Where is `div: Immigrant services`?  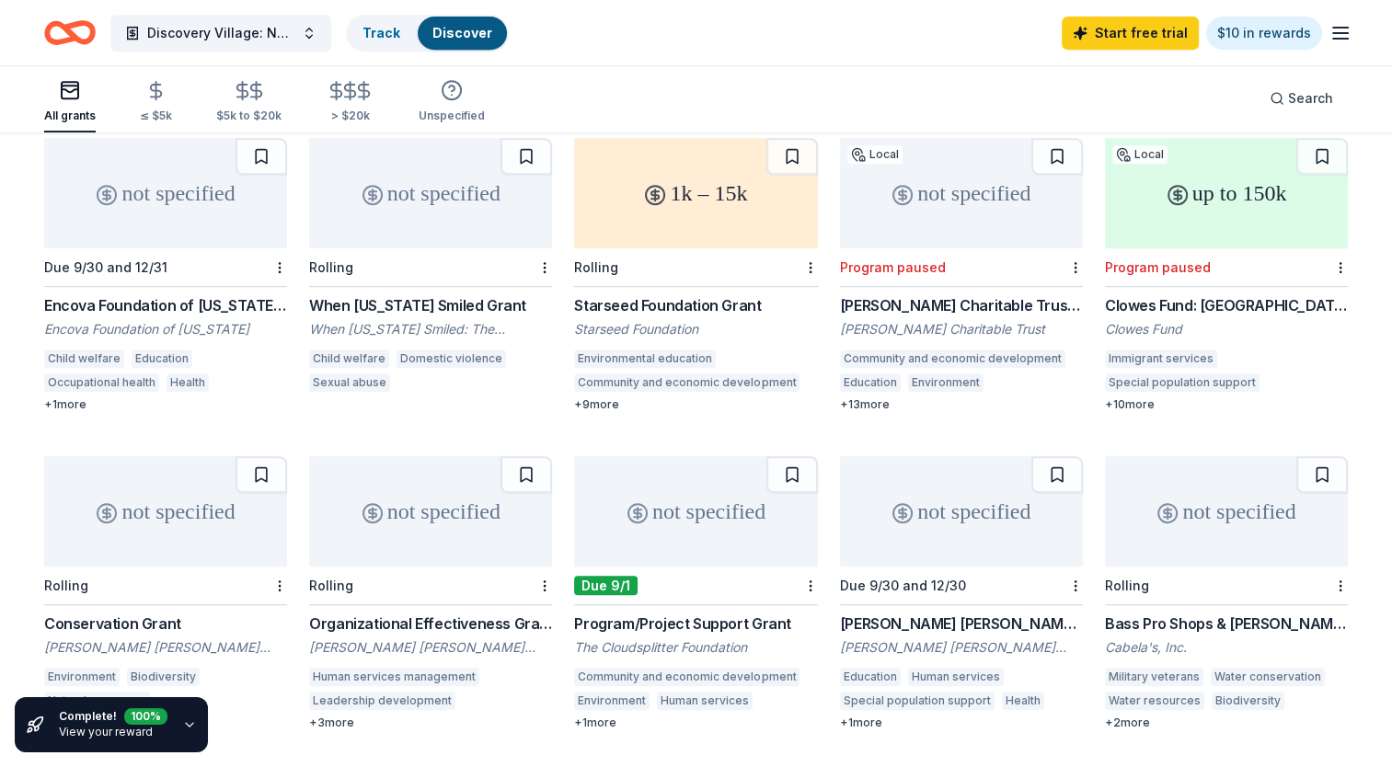
div: Immigrant services is located at coordinates (1161, 359).